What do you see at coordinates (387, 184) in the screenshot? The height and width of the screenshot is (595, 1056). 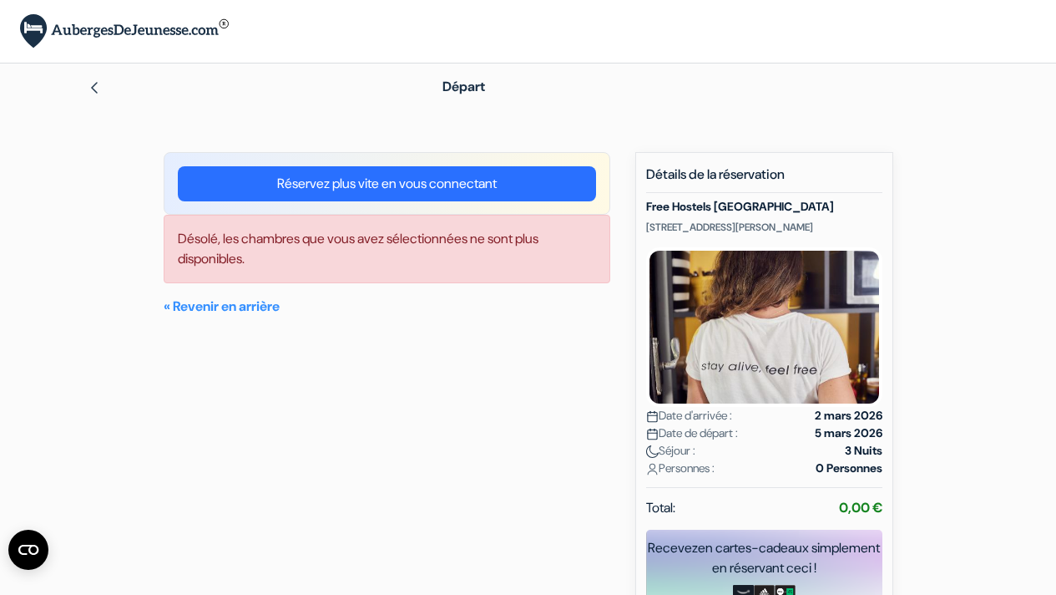 I see `a: Réservez plus vite en vous connectant` at bounding box center [387, 184].